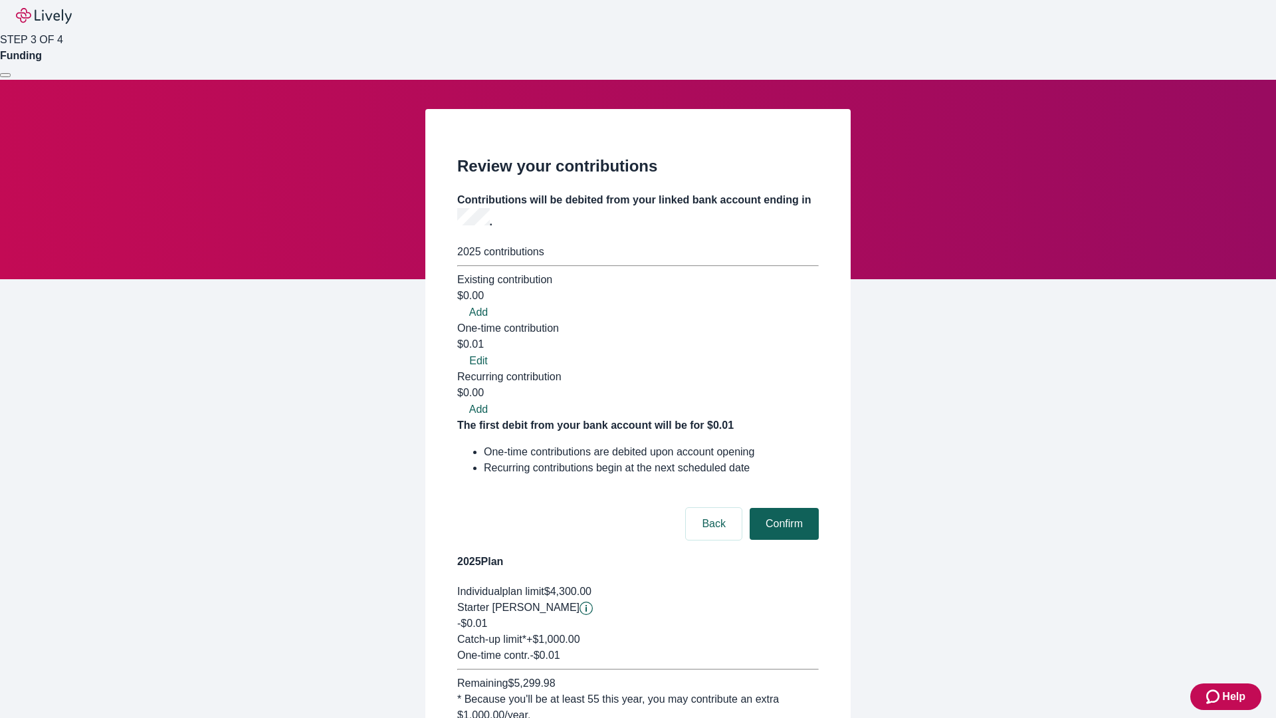 Image resolution: width=1276 pixels, height=718 pixels. Describe the element at coordinates (638, 562) in the screenshot. I see `h4: 2025 Plan` at that location.